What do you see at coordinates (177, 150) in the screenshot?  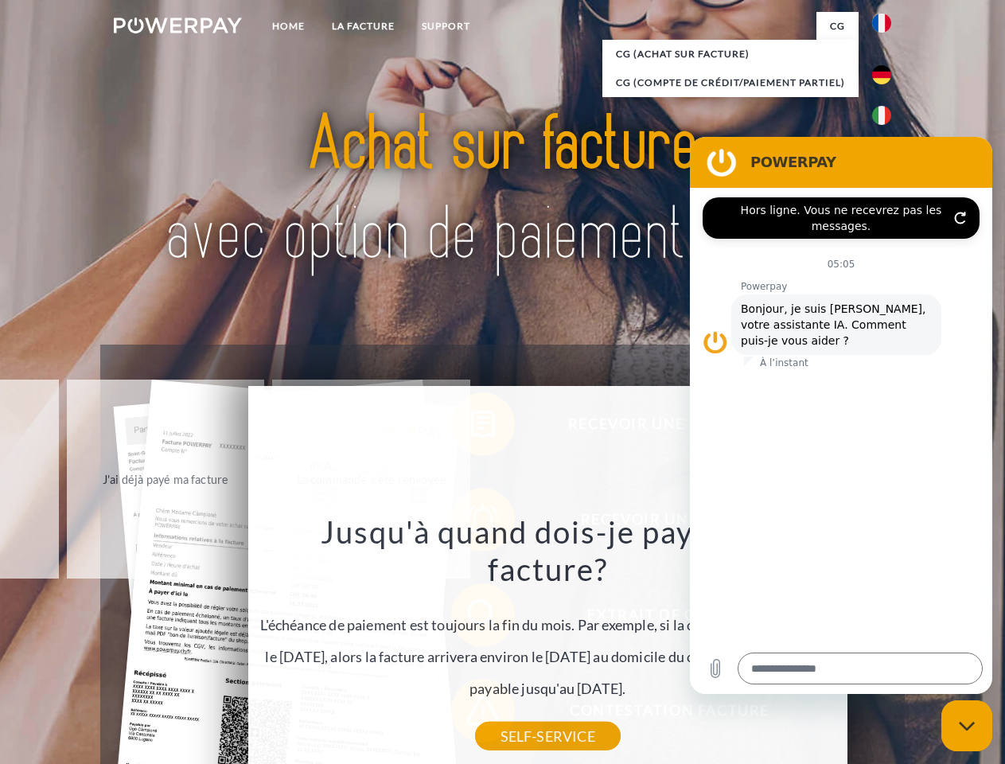 I see `p: Powerpay` at bounding box center [177, 150].